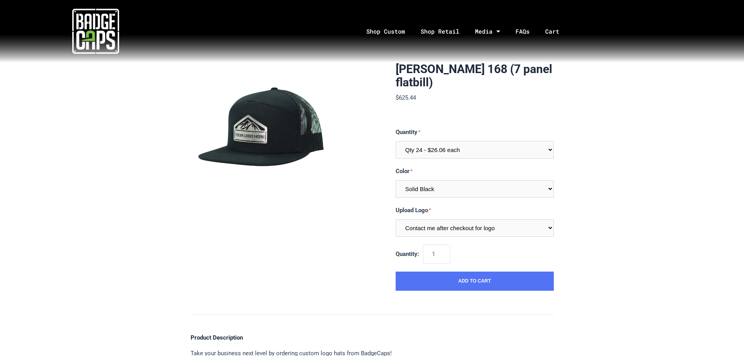 Image resolution: width=744 pixels, height=356 pixels. Describe the element at coordinates (557, 31) in the screenshot. I see `a: Cart` at that location.